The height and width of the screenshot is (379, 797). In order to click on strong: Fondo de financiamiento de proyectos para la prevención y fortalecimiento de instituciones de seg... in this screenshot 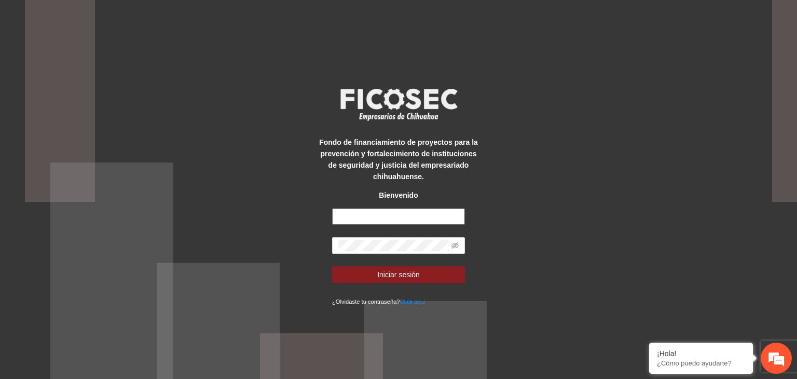, I will do `click(399, 159)`.